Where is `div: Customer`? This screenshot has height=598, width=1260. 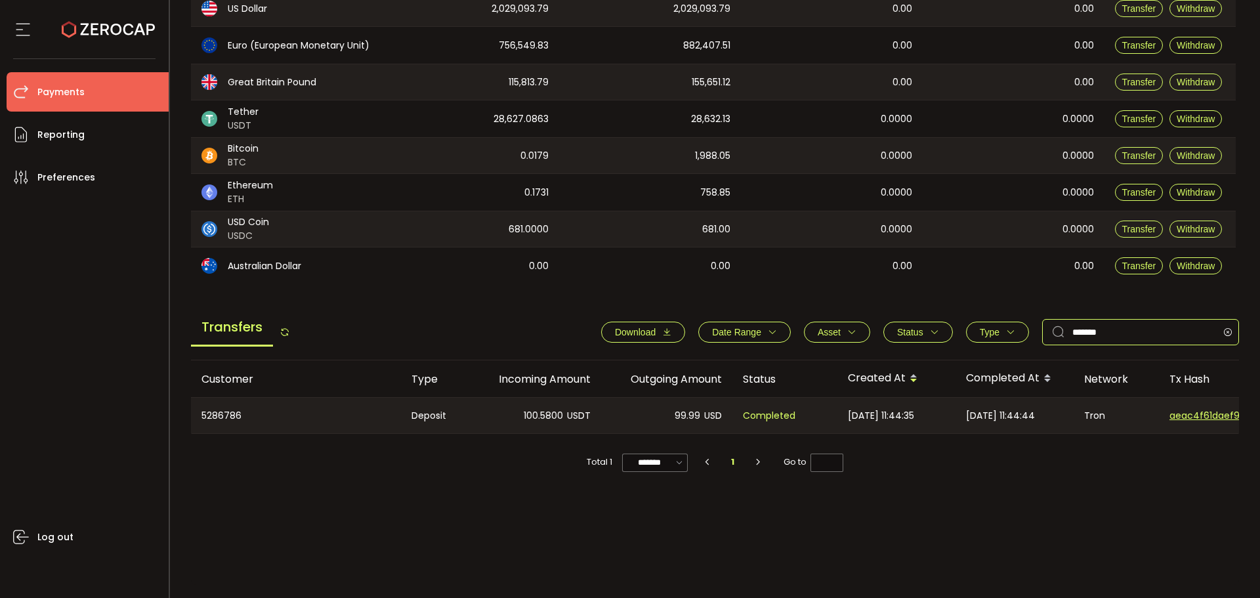
div: Customer is located at coordinates (296, 379).